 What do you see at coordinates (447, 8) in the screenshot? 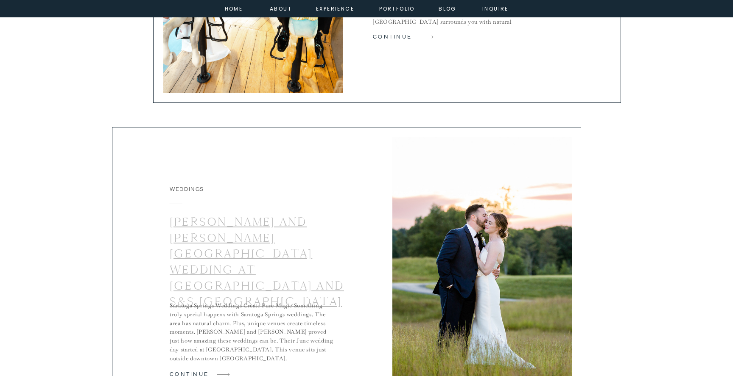
I see `a: Blog` at bounding box center [447, 8].